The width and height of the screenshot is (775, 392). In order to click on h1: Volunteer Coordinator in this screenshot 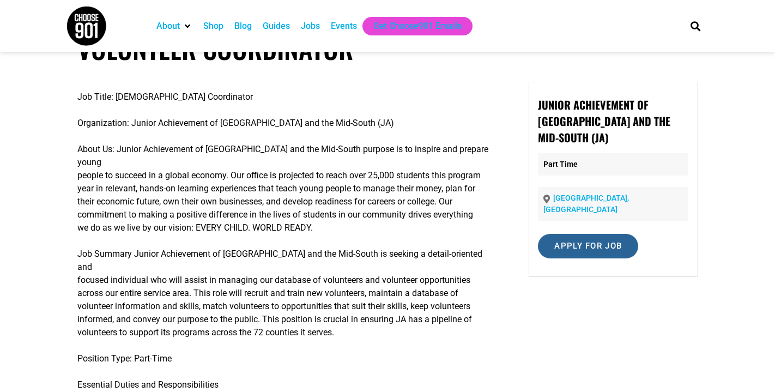, I will do `click(388, 48)`.